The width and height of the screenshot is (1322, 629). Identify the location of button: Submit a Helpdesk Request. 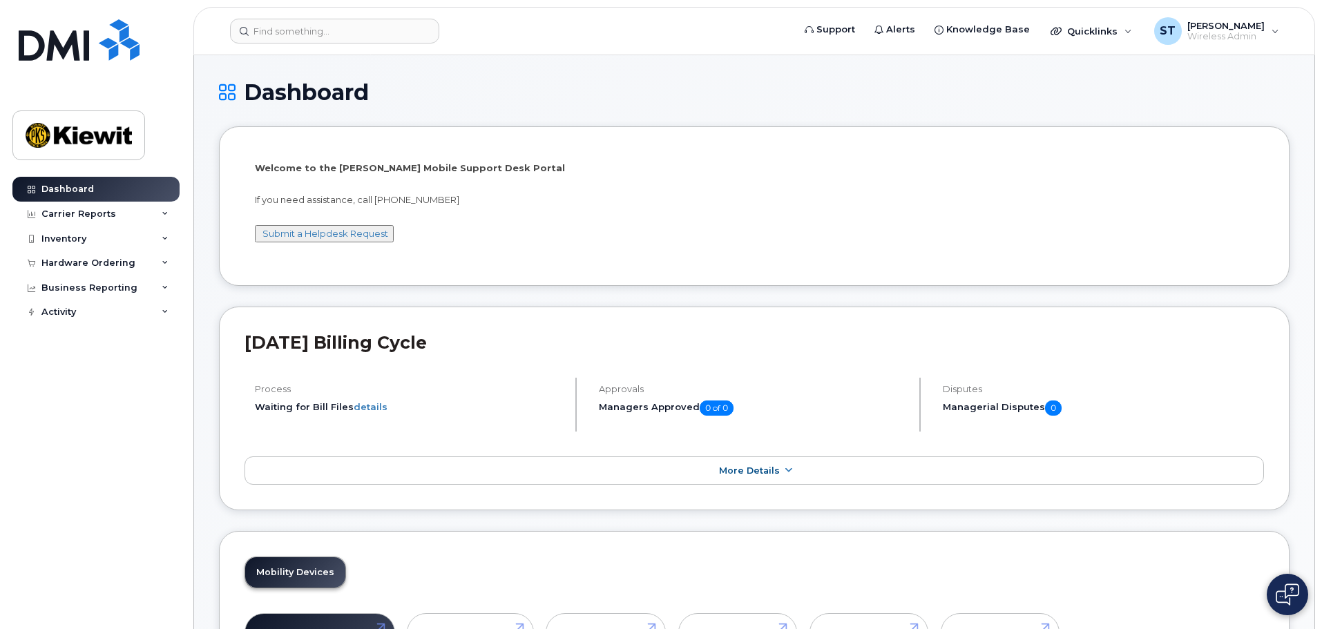
(324, 234).